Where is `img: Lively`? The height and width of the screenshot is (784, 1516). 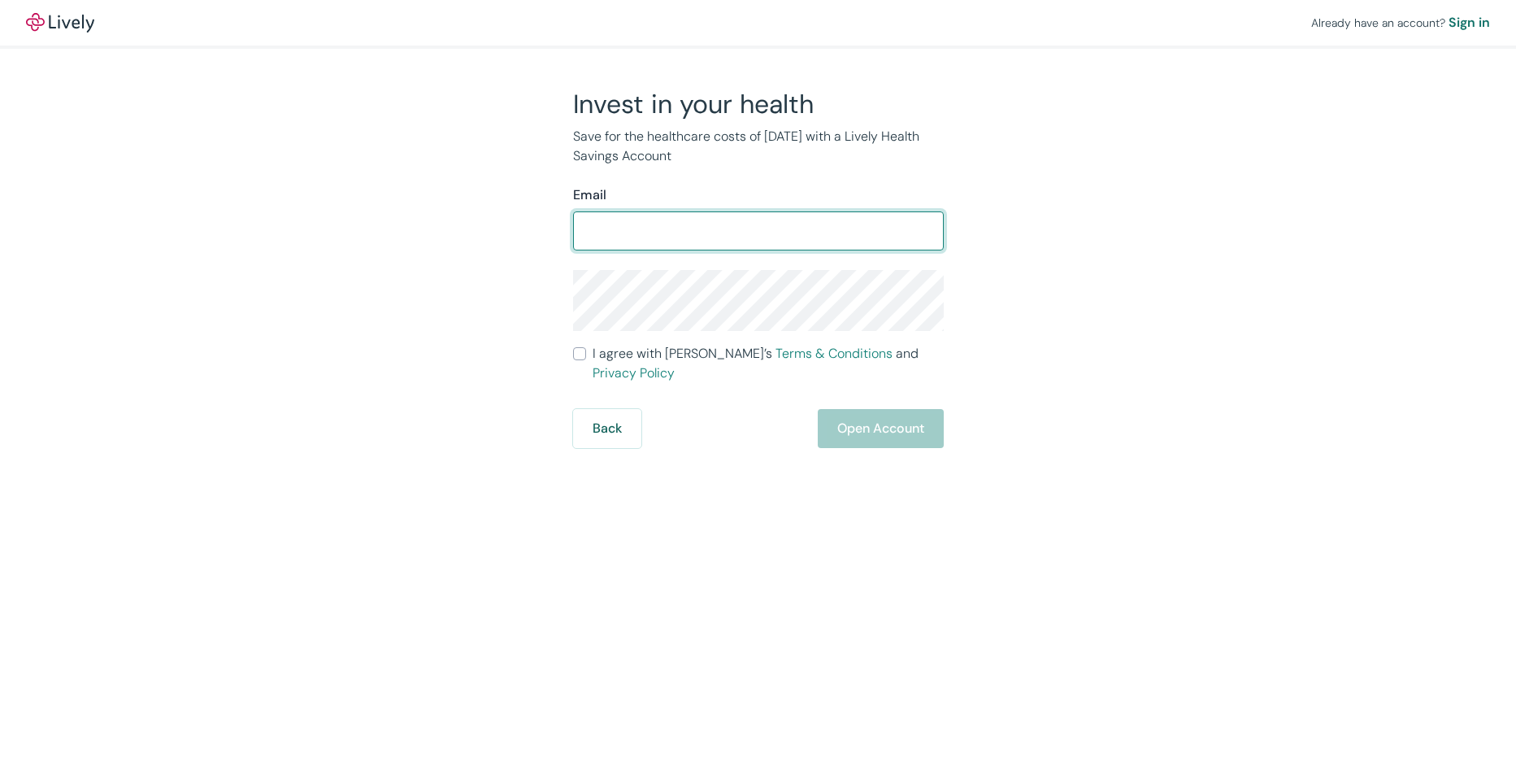 img: Lively is located at coordinates (60, 23).